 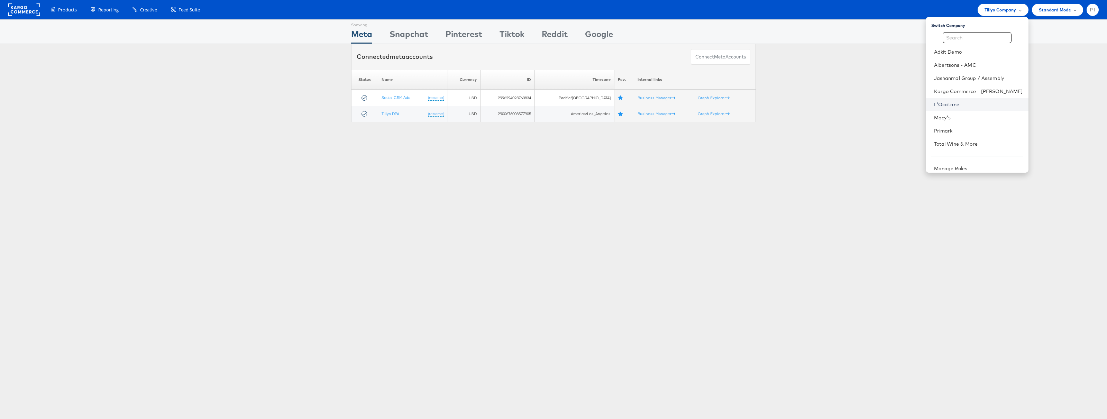 I want to click on th: Status, so click(x=365, y=80).